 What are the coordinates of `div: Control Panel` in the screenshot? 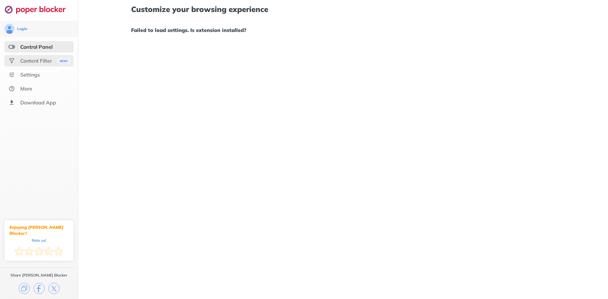 It's located at (36, 47).